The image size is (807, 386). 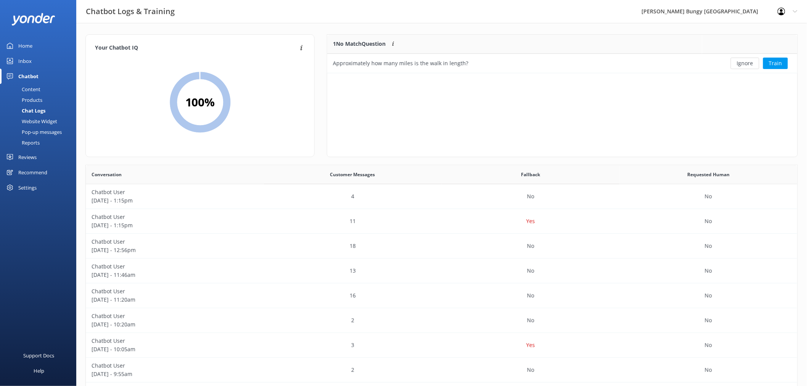 What do you see at coordinates (25, 46) in the screenshot?
I see `div: Home` at bounding box center [25, 46].